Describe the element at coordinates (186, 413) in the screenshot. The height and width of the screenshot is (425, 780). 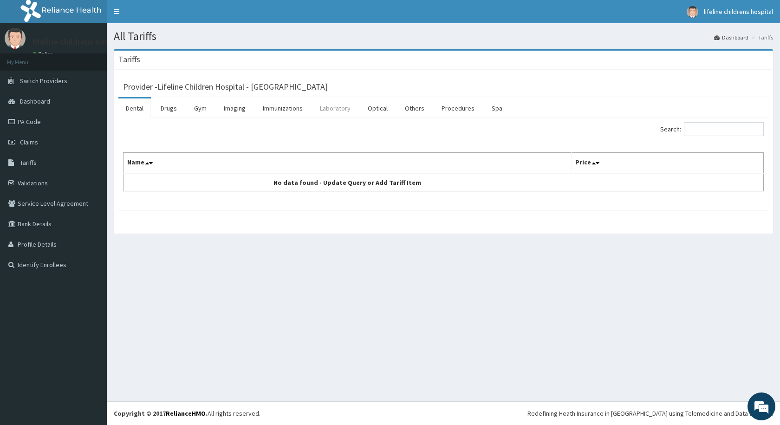
I see `a: RelianceHMO` at that location.